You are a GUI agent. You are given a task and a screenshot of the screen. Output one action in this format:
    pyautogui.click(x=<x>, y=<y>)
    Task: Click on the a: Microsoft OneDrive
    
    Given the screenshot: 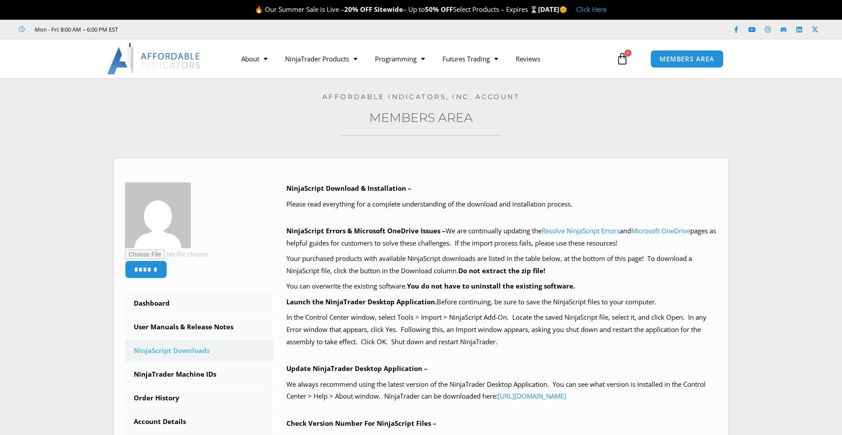 What is the action you would take?
    pyautogui.click(x=660, y=231)
    